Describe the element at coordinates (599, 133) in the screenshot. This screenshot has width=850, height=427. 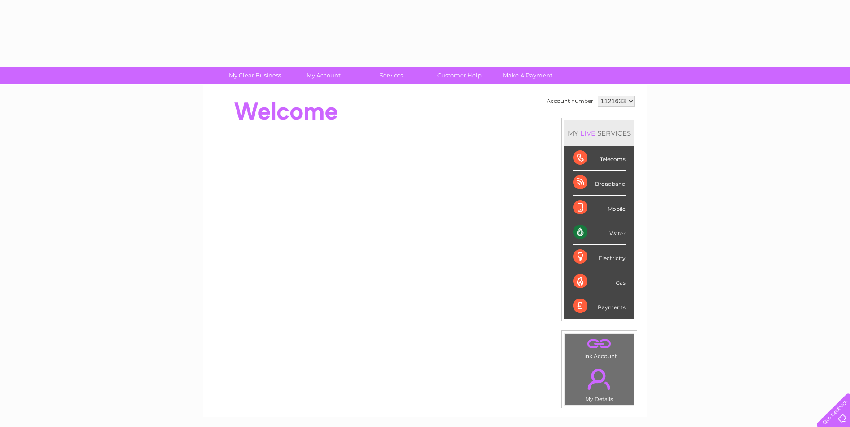
I see `div: MY SERVICES` at that location.